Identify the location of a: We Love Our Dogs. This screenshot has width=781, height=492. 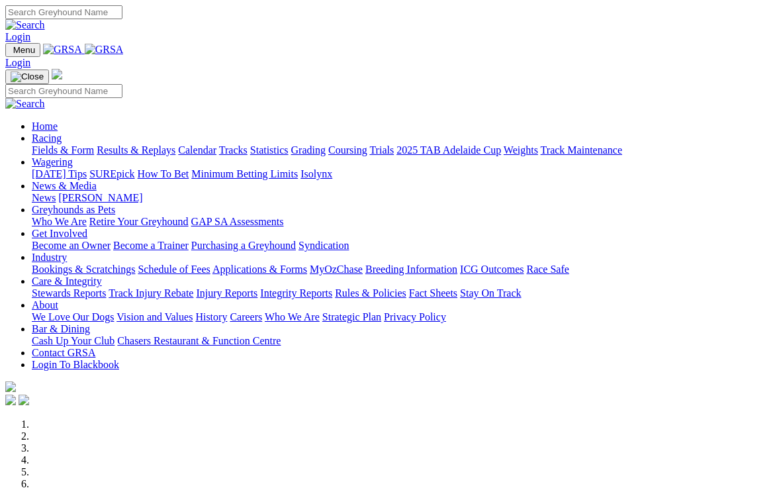
(73, 317).